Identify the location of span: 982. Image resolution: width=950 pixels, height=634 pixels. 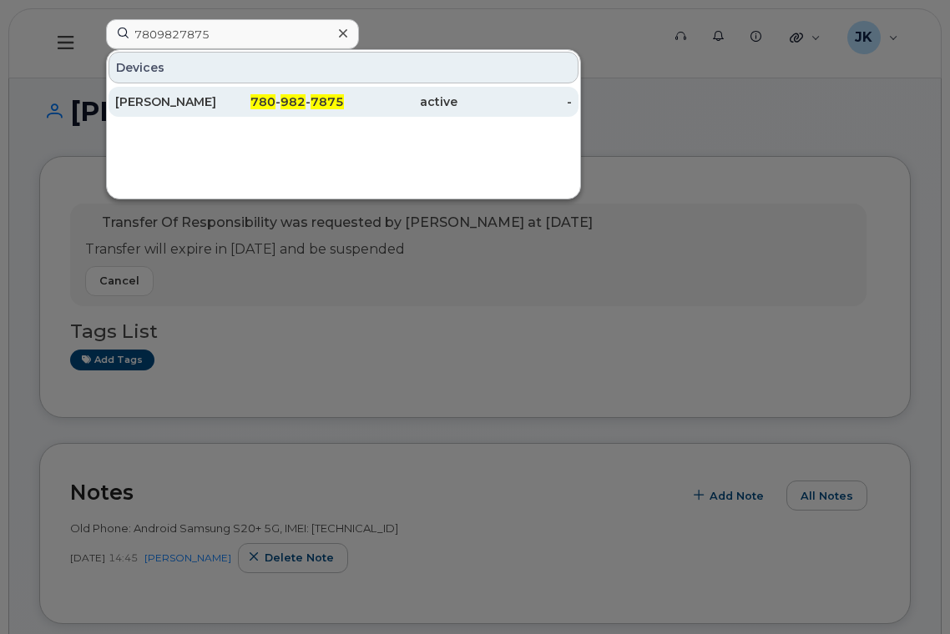
(293, 102).